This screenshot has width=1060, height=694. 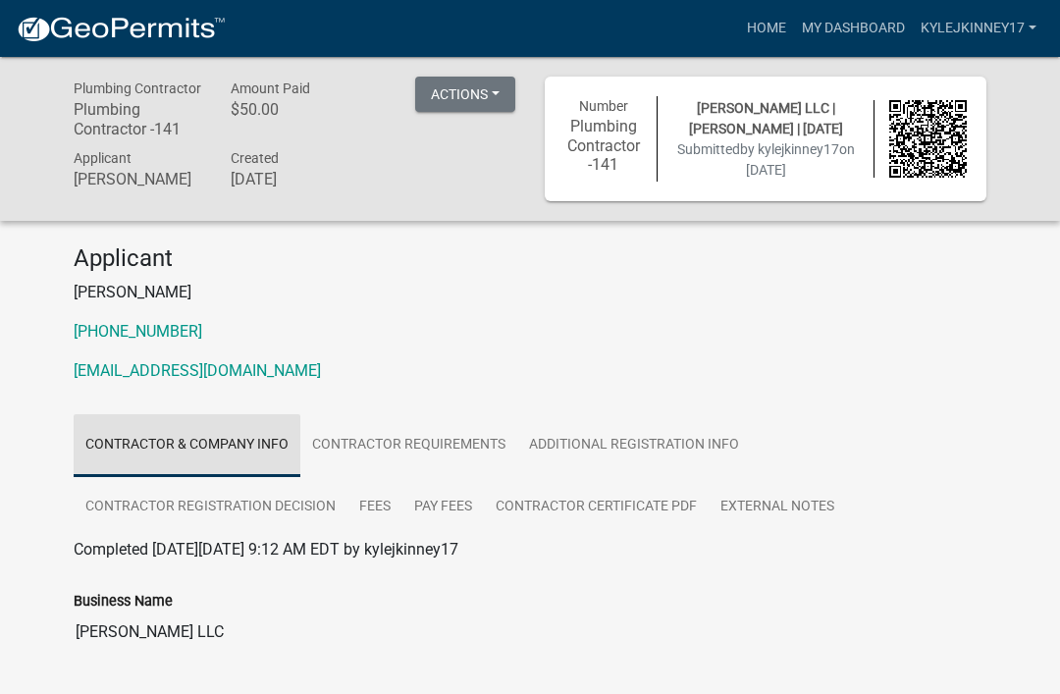 What do you see at coordinates (123, 601) in the screenshot?
I see `label: Business Name` at bounding box center [123, 601].